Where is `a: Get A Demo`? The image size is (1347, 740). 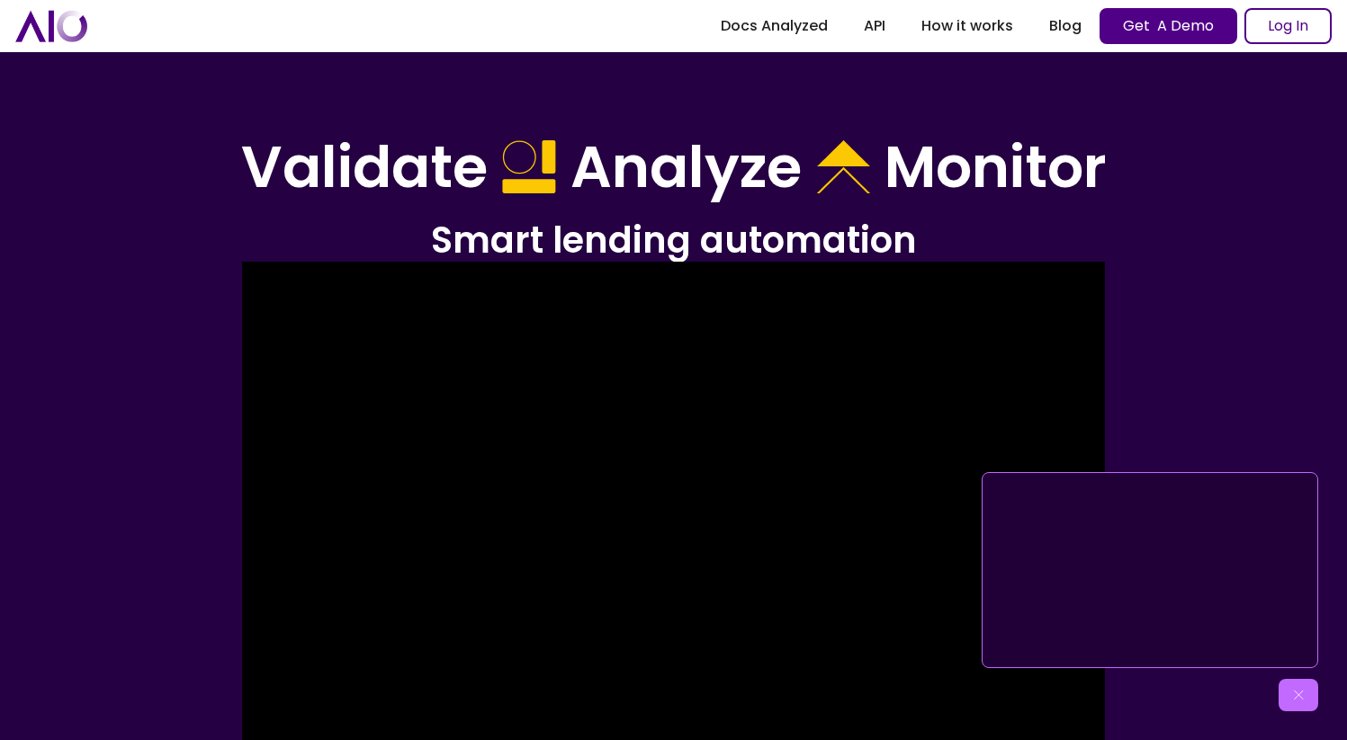 a: Get A Demo is located at coordinates (1168, 26).